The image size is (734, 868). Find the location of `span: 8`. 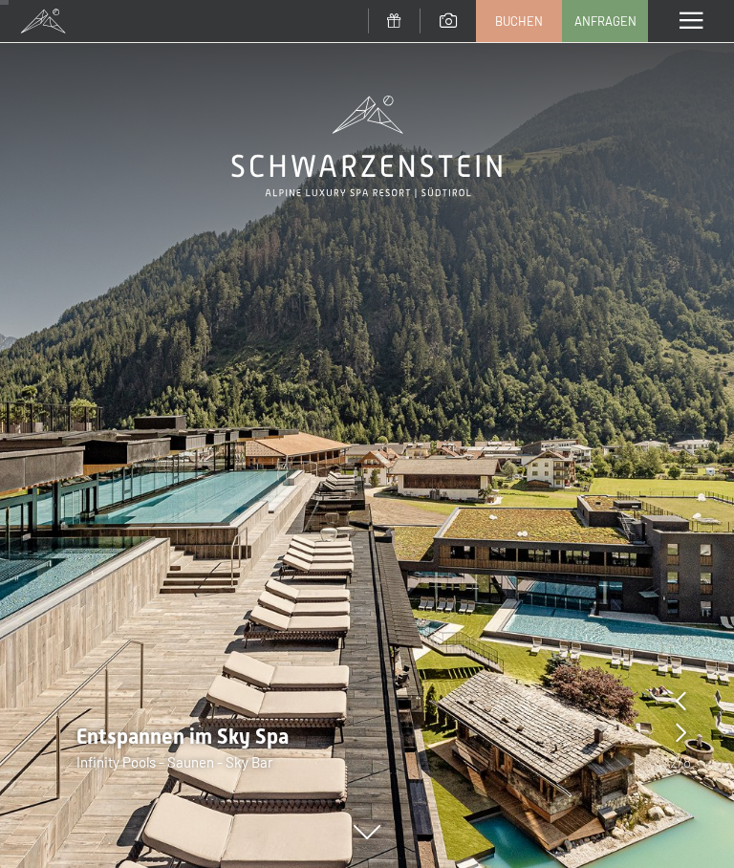

span: 8 is located at coordinates (688, 762).